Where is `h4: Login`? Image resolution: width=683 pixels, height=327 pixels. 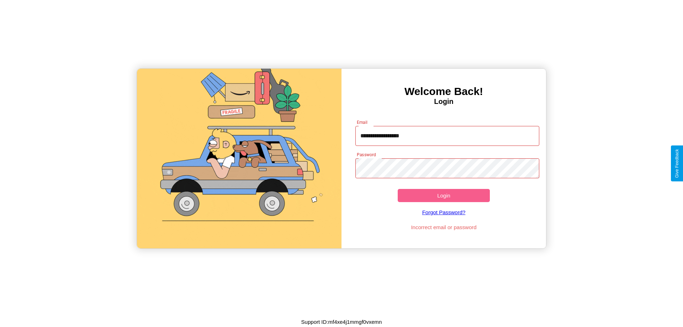 h4: Login is located at coordinates (444, 101).